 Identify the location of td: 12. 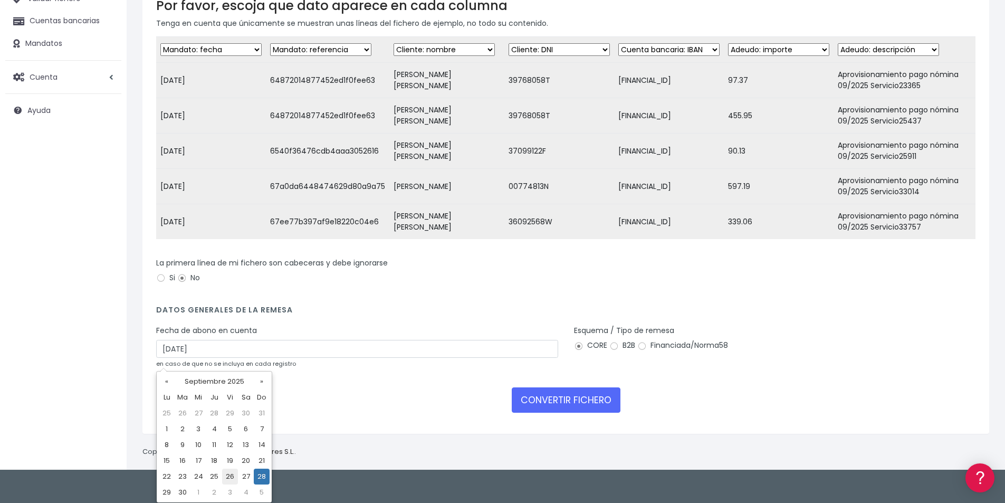
(230, 445).